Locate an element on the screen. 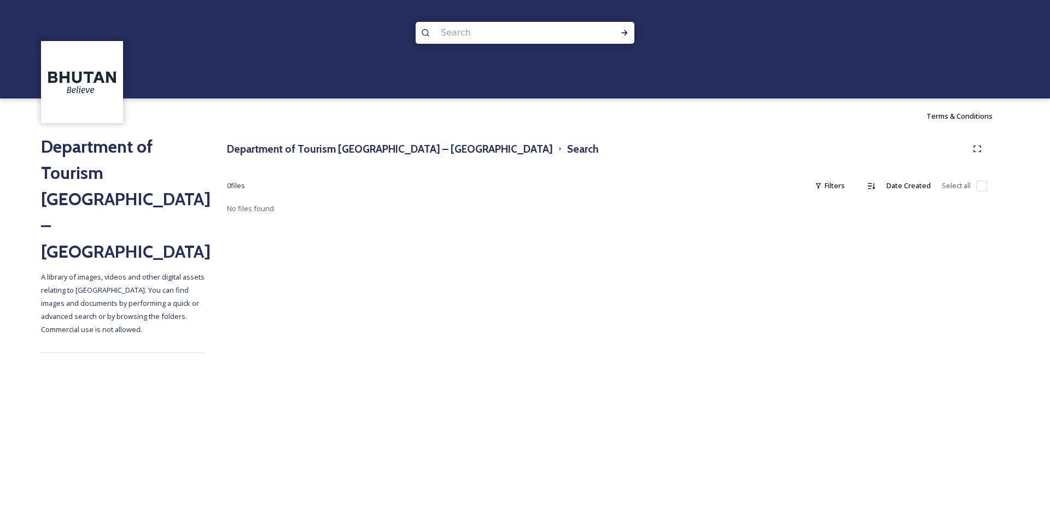  div: Date Created is located at coordinates (908, 185).